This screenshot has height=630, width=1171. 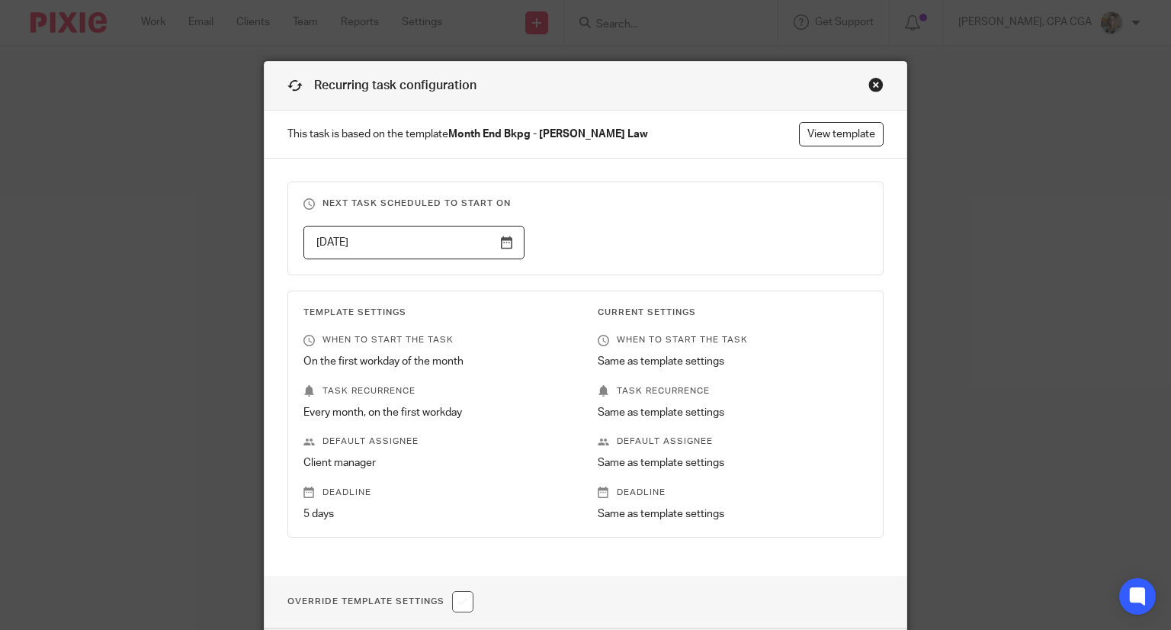 I want to click on p: Every month, on the first workday, so click(x=439, y=413).